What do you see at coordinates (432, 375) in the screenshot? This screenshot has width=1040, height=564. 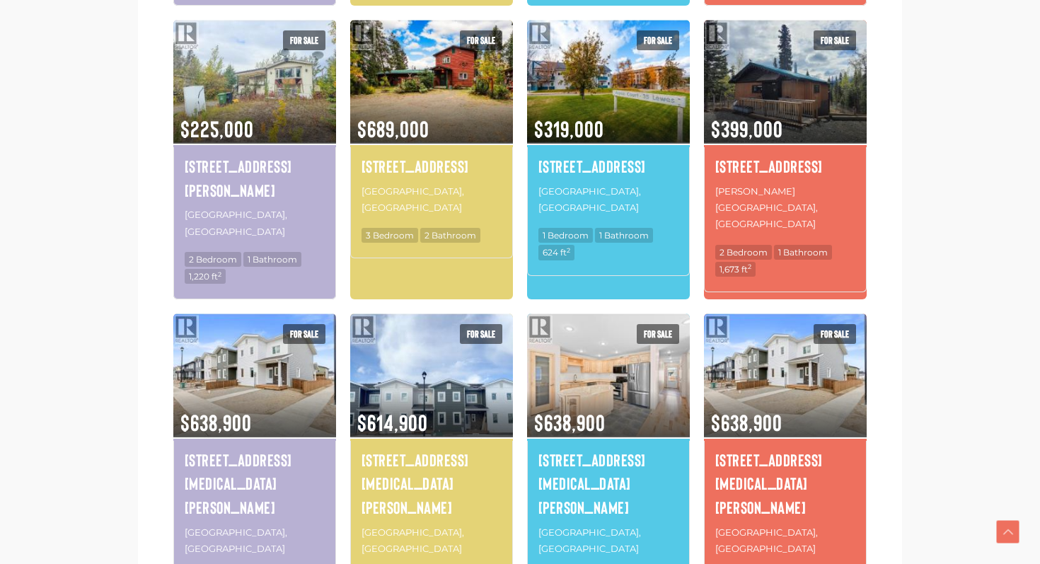 I see `img: 216 WITCH HAZEL DRIVE, Whitehorse, Yukon` at bounding box center [432, 375].